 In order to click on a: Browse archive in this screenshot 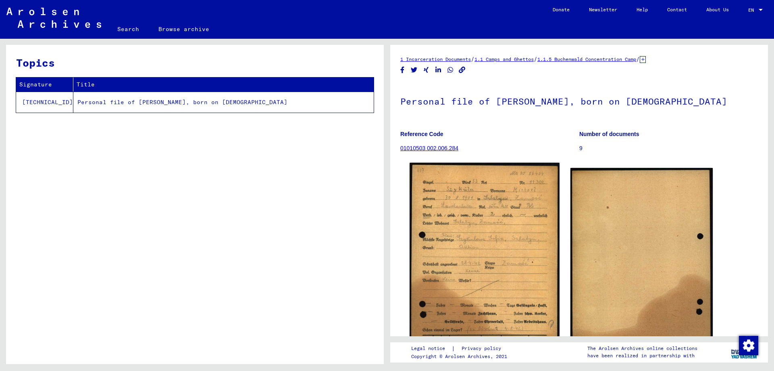, I will do `click(184, 29)`.